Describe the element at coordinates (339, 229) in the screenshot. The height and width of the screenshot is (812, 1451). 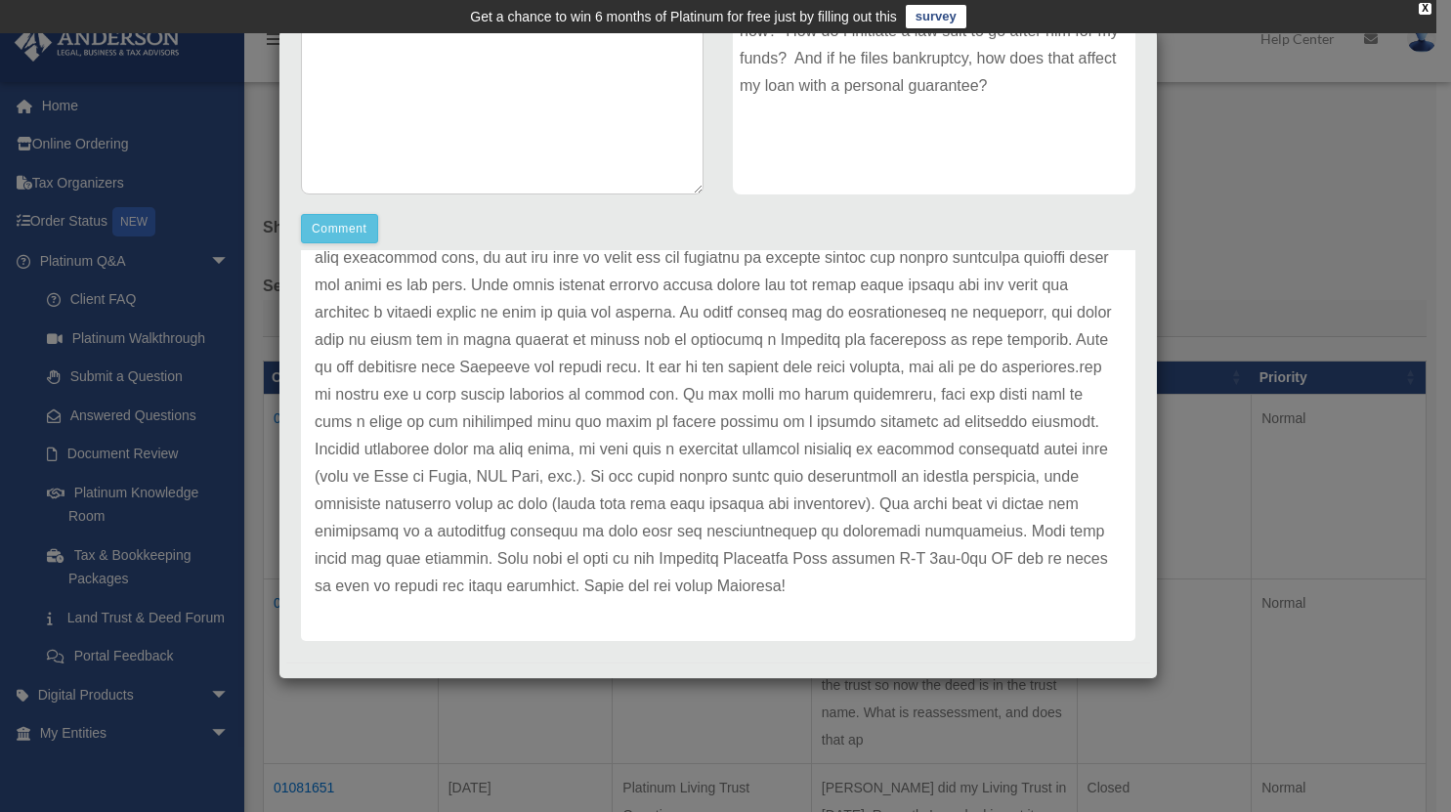
I see `button: Comment` at that location.